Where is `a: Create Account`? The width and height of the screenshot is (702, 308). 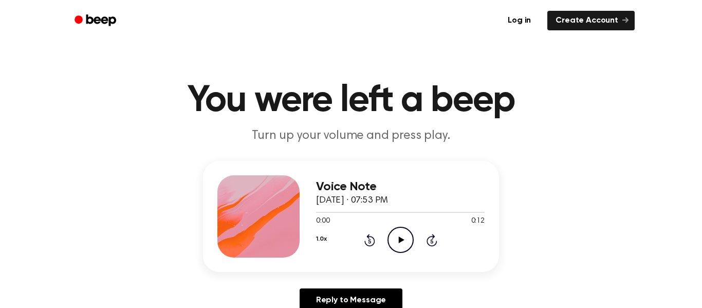 a: Create Account is located at coordinates (591, 21).